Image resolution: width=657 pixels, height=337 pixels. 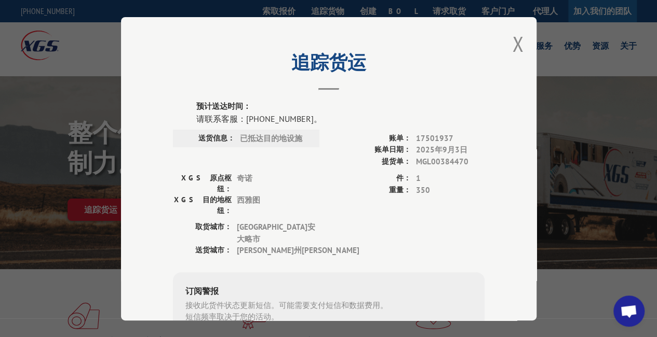 I want to click on font: 预计送达时间：, so click(x=223, y=106).